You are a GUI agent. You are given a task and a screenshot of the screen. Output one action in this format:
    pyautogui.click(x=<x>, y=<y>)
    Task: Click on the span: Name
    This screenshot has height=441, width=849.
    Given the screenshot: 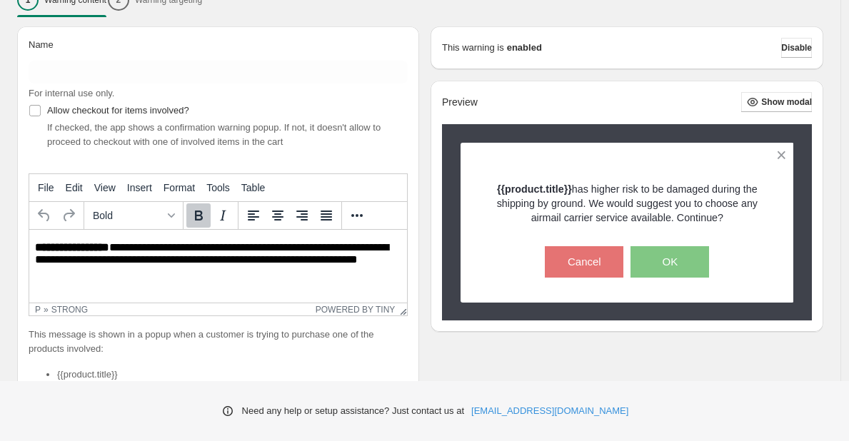 What is the action you would take?
    pyautogui.click(x=41, y=44)
    